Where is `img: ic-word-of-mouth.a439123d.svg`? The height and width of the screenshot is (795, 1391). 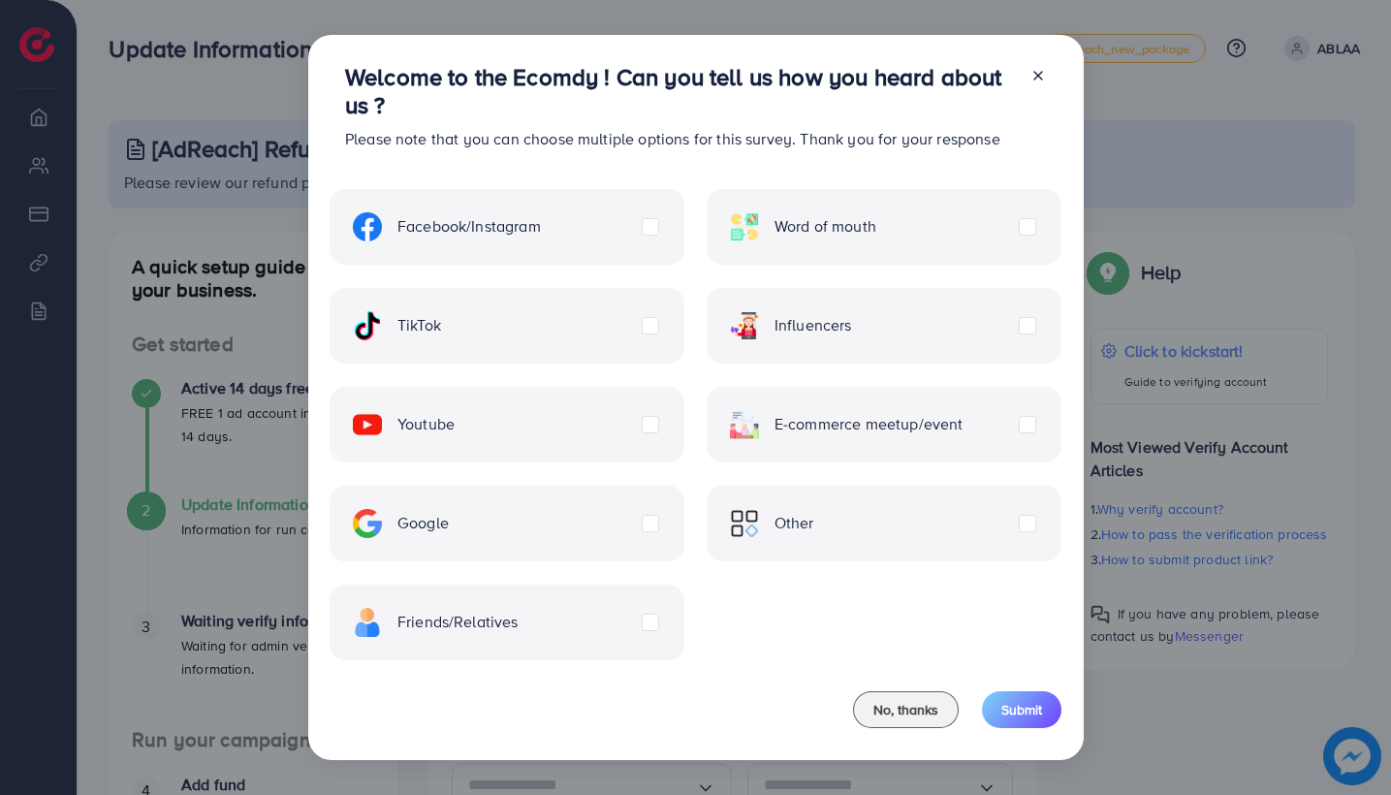 img: ic-word-of-mouth.a439123d.svg is located at coordinates (744, 227).